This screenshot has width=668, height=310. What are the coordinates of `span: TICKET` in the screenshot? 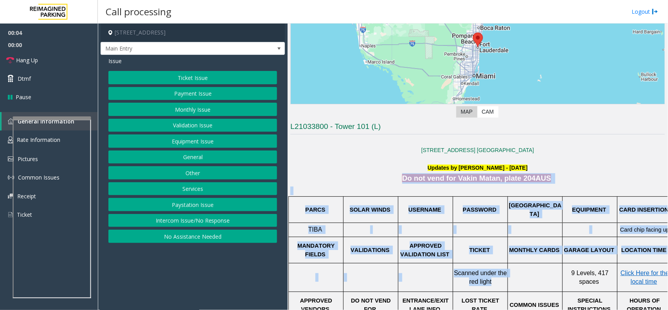 It's located at (480, 250).